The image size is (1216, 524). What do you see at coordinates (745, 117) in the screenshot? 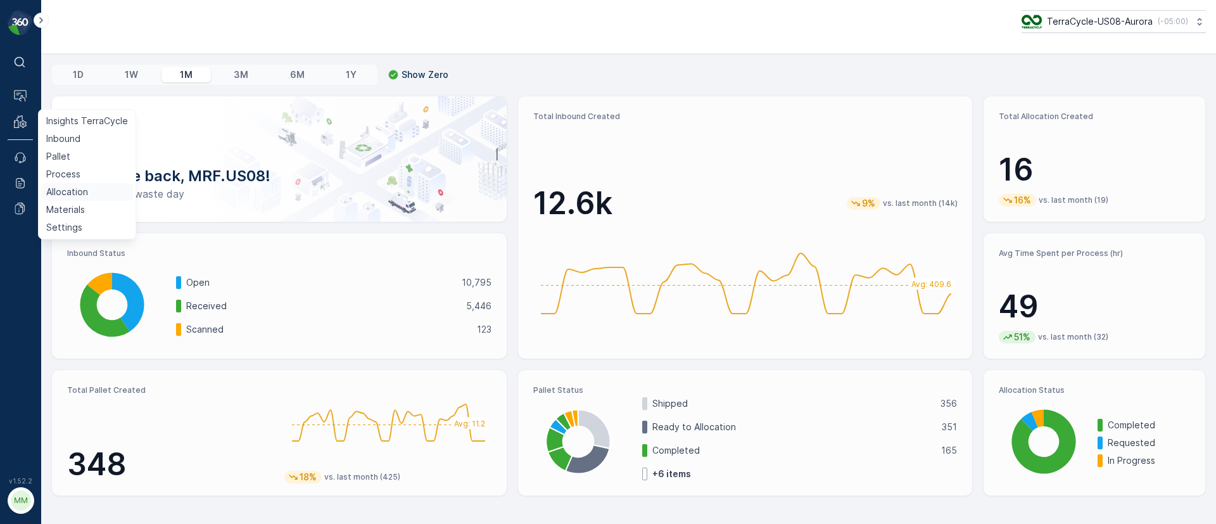
I see `p: Total Inbound Created` at bounding box center [745, 117].